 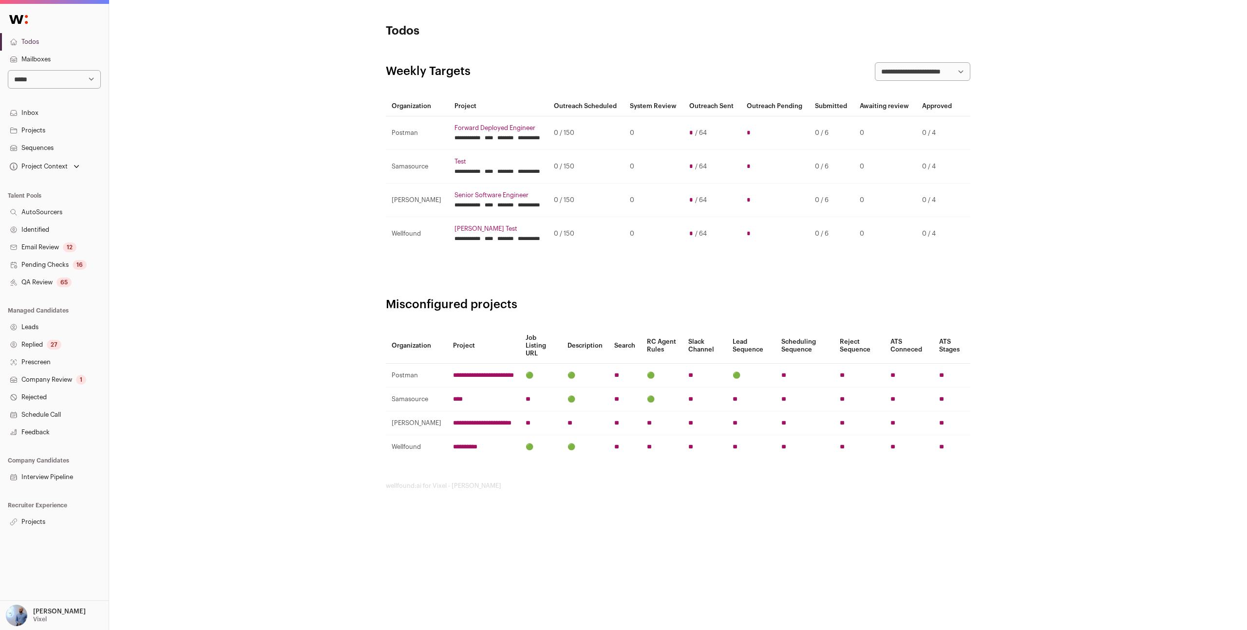 What do you see at coordinates (81, 380) in the screenshot?
I see `div: 1` at bounding box center [81, 380].